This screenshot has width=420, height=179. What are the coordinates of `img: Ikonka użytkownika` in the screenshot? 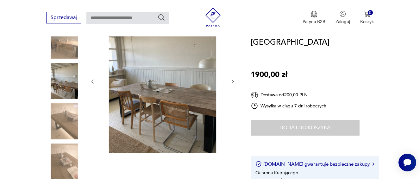 It's located at (343, 14).